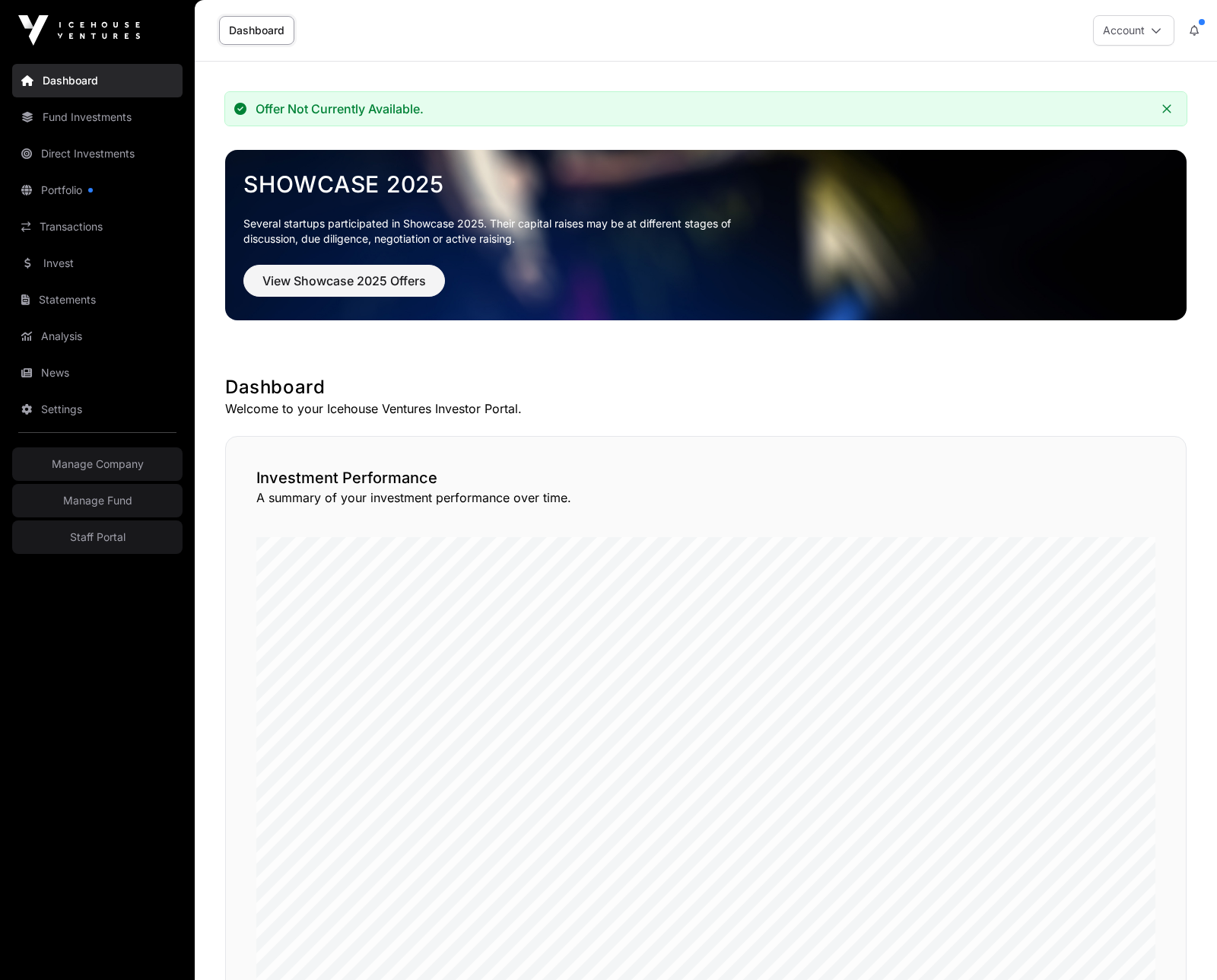 Image resolution: width=1217 pixels, height=980 pixels. I want to click on p: A summary of your investment performance over time., so click(705, 498).